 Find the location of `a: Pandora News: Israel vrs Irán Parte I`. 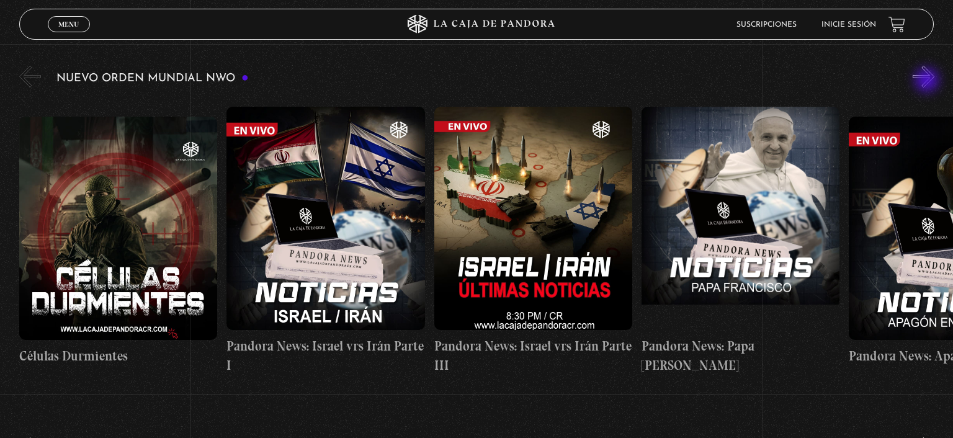

a: Pandora News: Israel vrs Irán Parte I is located at coordinates (325, 241).